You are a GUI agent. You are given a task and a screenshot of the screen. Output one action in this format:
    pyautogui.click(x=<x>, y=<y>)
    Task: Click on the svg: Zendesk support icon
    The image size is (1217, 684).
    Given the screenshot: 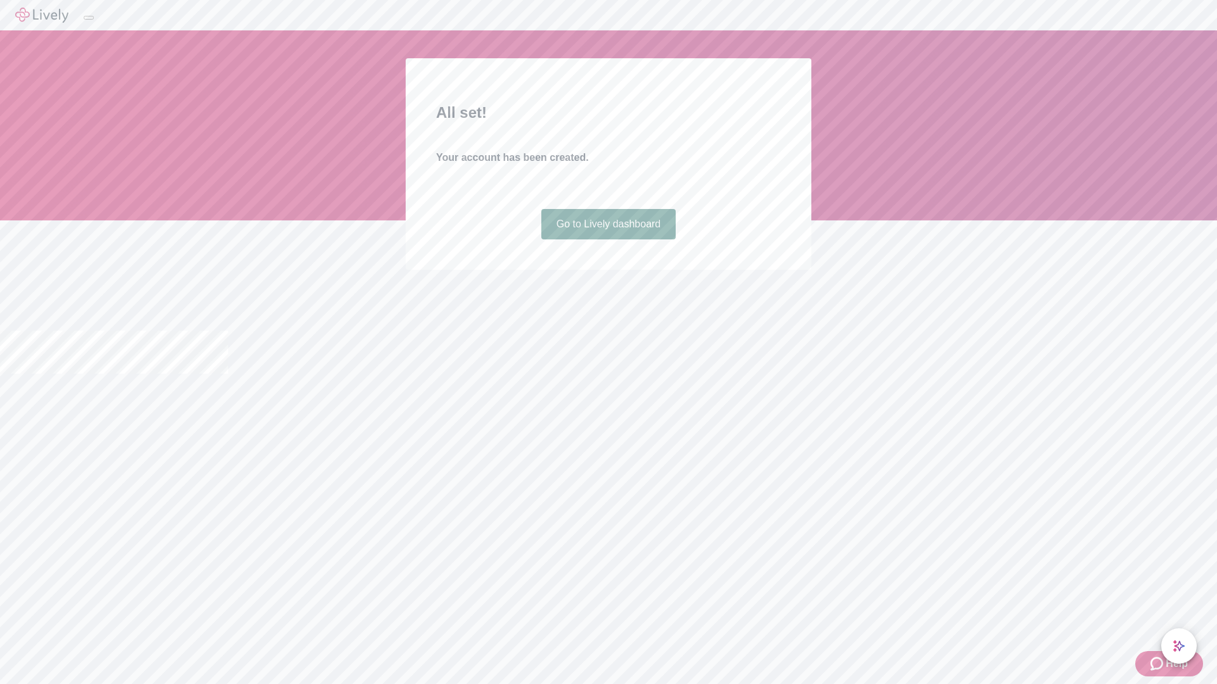 What is the action you would take?
    pyautogui.click(x=1158, y=664)
    